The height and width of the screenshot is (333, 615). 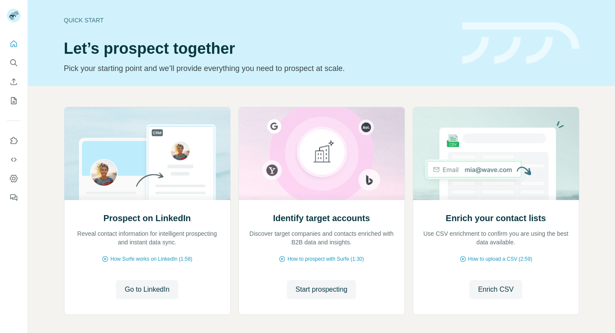 What do you see at coordinates (14, 44) in the screenshot?
I see `button: Quick start` at bounding box center [14, 44].